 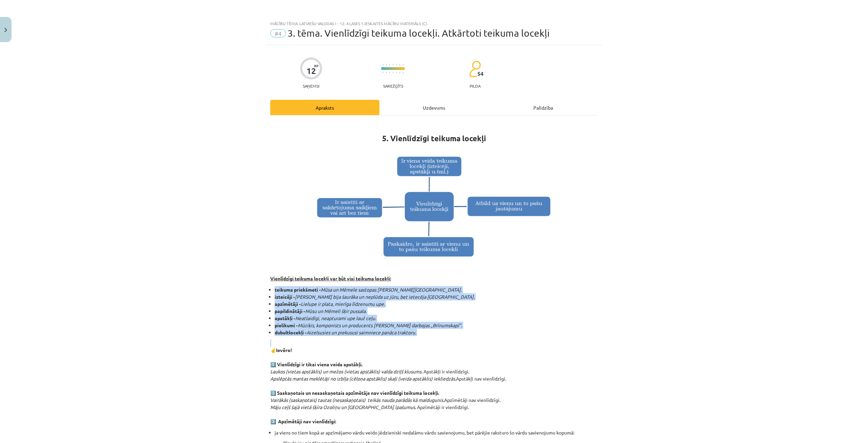 I want to click on p: pilda, so click(x=475, y=86).